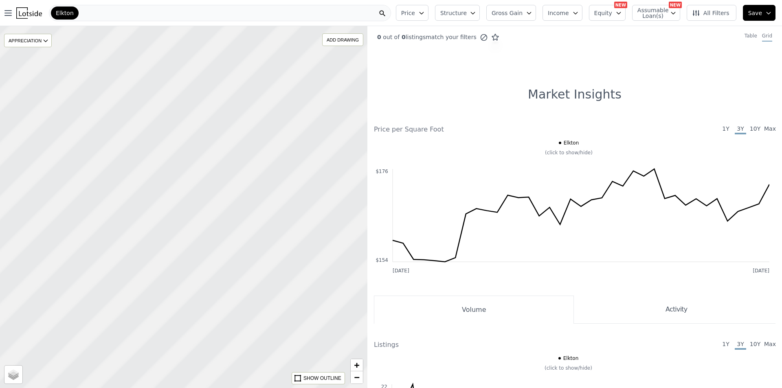 Image resolution: width=782 pixels, height=388 pixels. What do you see at coordinates (453, 13) in the screenshot?
I see `span: Structure` at bounding box center [453, 13].